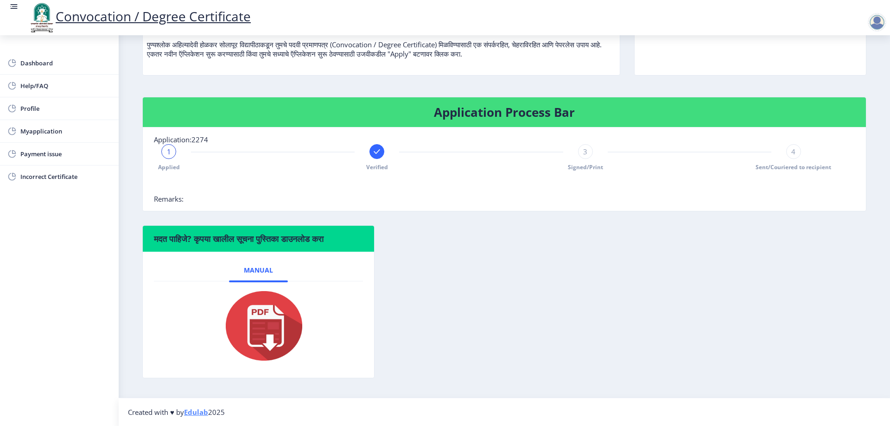  What do you see at coordinates (258, 270) in the screenshot?
I see `span: Manual` at bounding box center [258, 270].